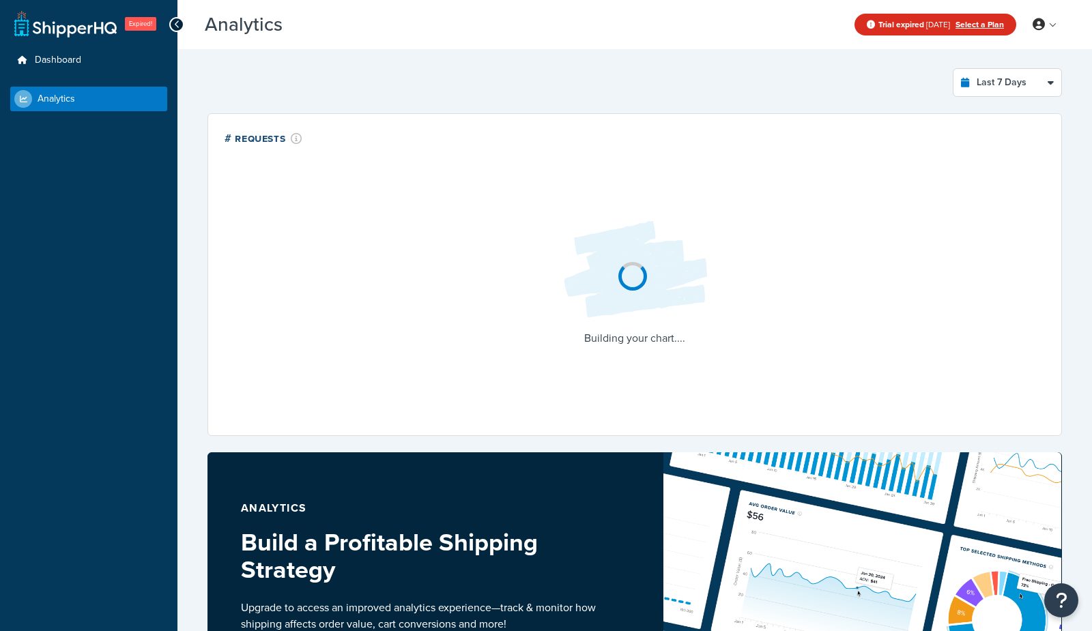 Image resolution: width=1092 pixels, height=631 pixels. What do you see at coordinates (979, 25) in the screenshot?
I see `a: Select a Plan` at bounding box center [979, 25].